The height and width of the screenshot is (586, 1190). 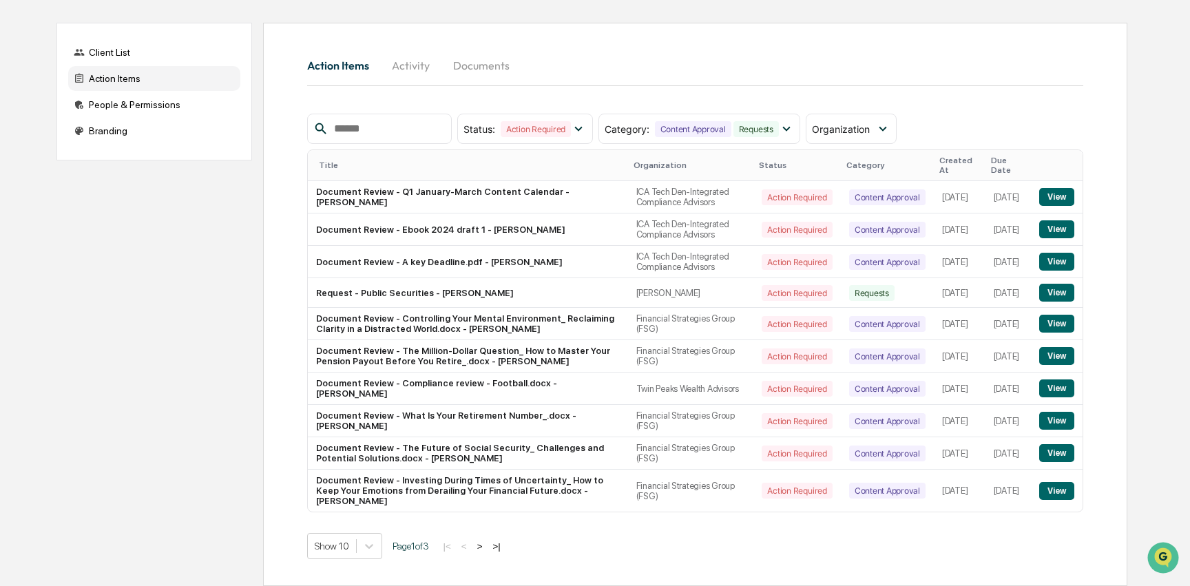 What do you see at coordinates (132, 40) in the screenshot?
I see `p: How can we help?` at bounding box center [132, 40].